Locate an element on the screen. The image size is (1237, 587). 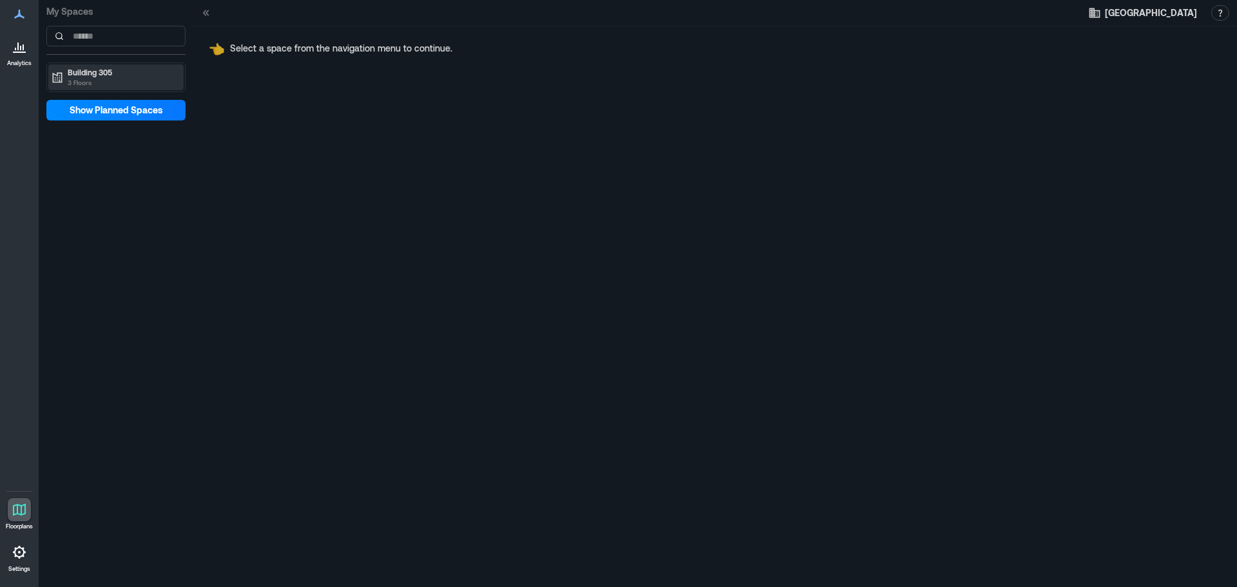
button: Show Planned Spaces is located at coordinates (116, 110).